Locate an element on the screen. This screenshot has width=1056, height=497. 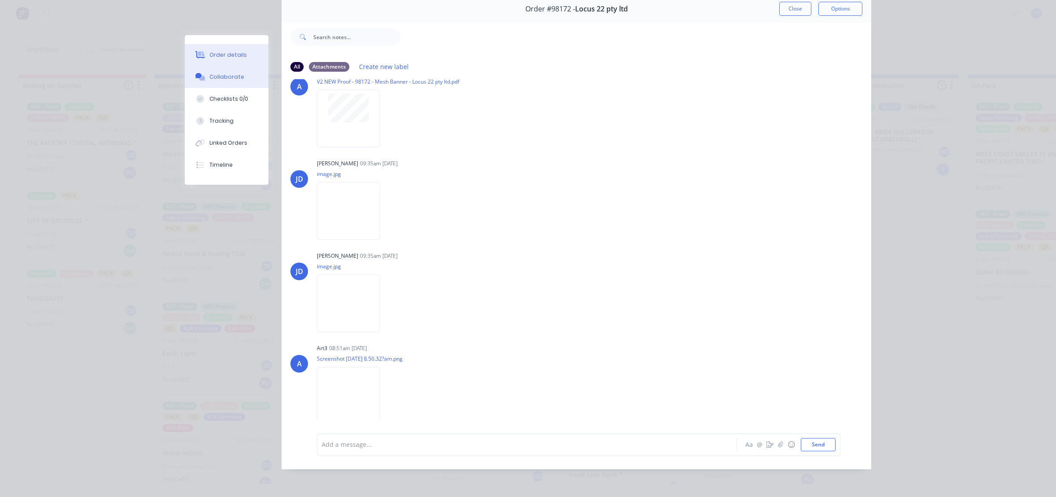
div: Tracking is located at coordinates (221, 121).